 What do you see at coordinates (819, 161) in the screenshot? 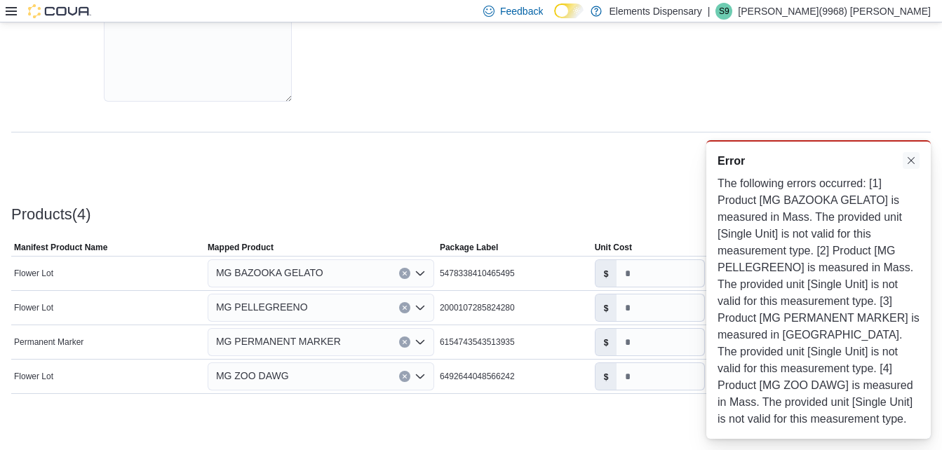
I see `div: Notification` at bounding box center [819, 161].